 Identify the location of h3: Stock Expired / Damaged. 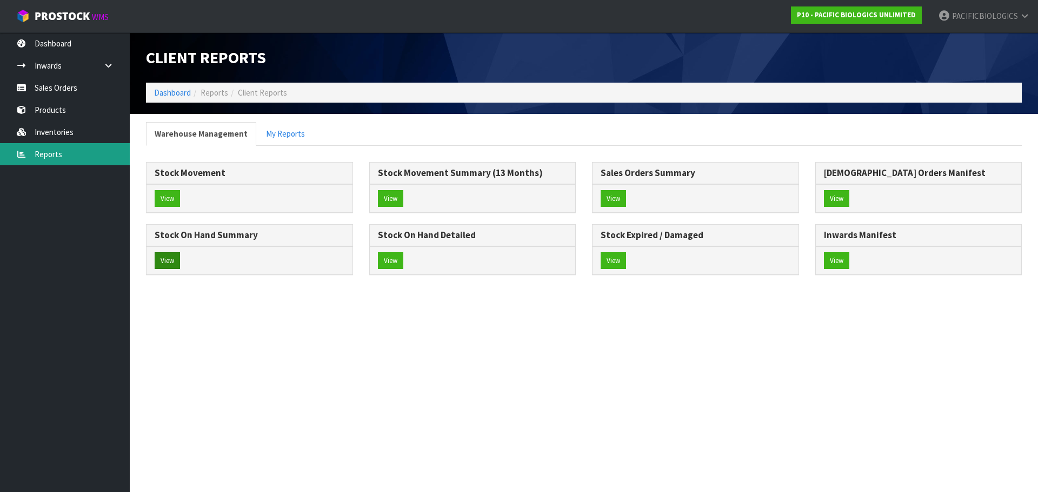
(695, 235).